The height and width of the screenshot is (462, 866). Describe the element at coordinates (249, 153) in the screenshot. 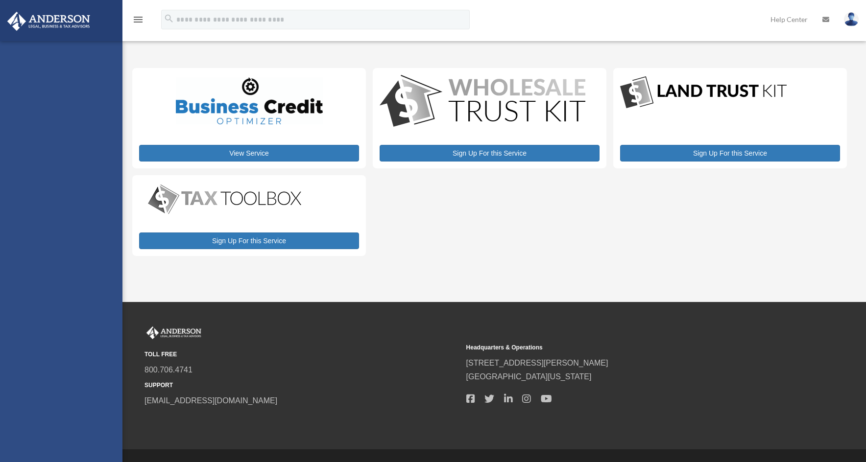

I see `a: View Service` at that location.